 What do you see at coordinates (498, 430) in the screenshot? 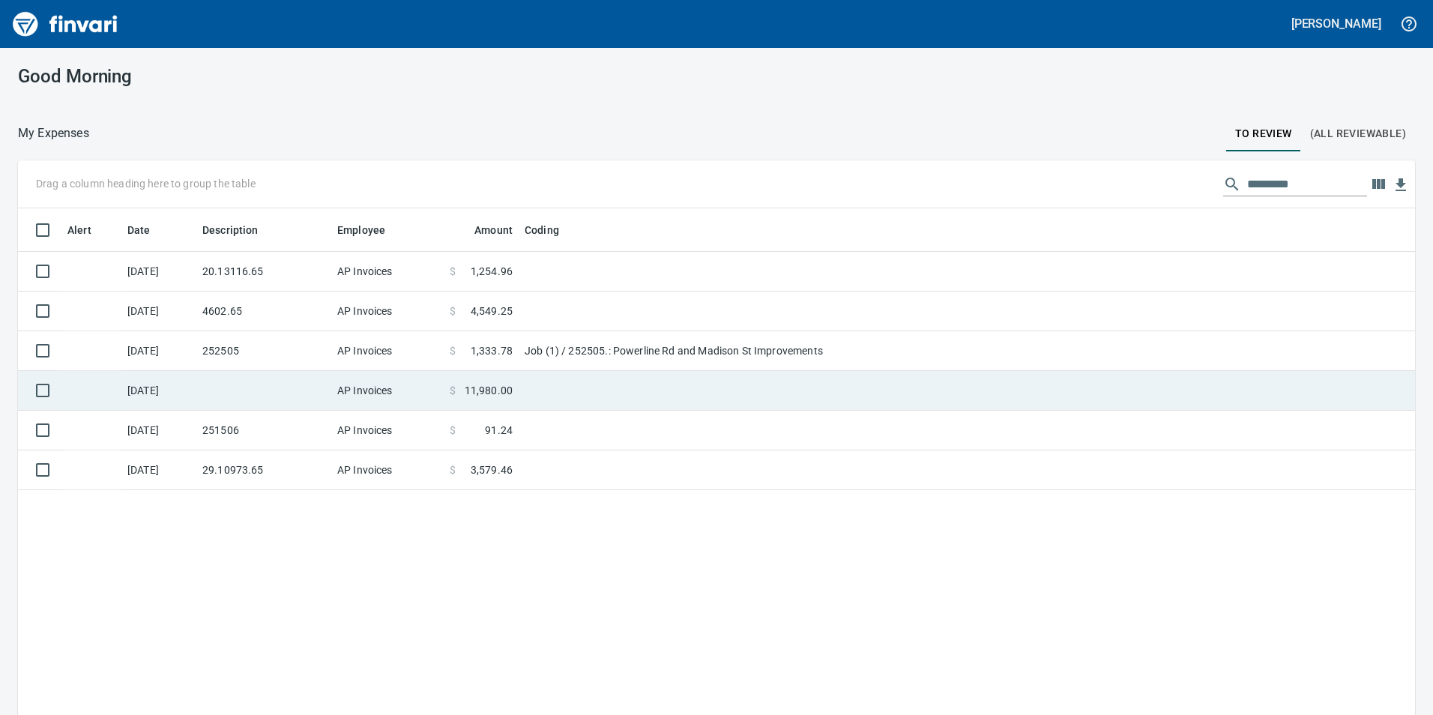
I see `span: 91.24` at bounding box center [498, 430].